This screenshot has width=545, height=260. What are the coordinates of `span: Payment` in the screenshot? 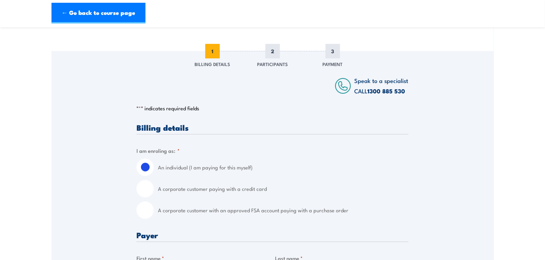 It's located at (333, 64).